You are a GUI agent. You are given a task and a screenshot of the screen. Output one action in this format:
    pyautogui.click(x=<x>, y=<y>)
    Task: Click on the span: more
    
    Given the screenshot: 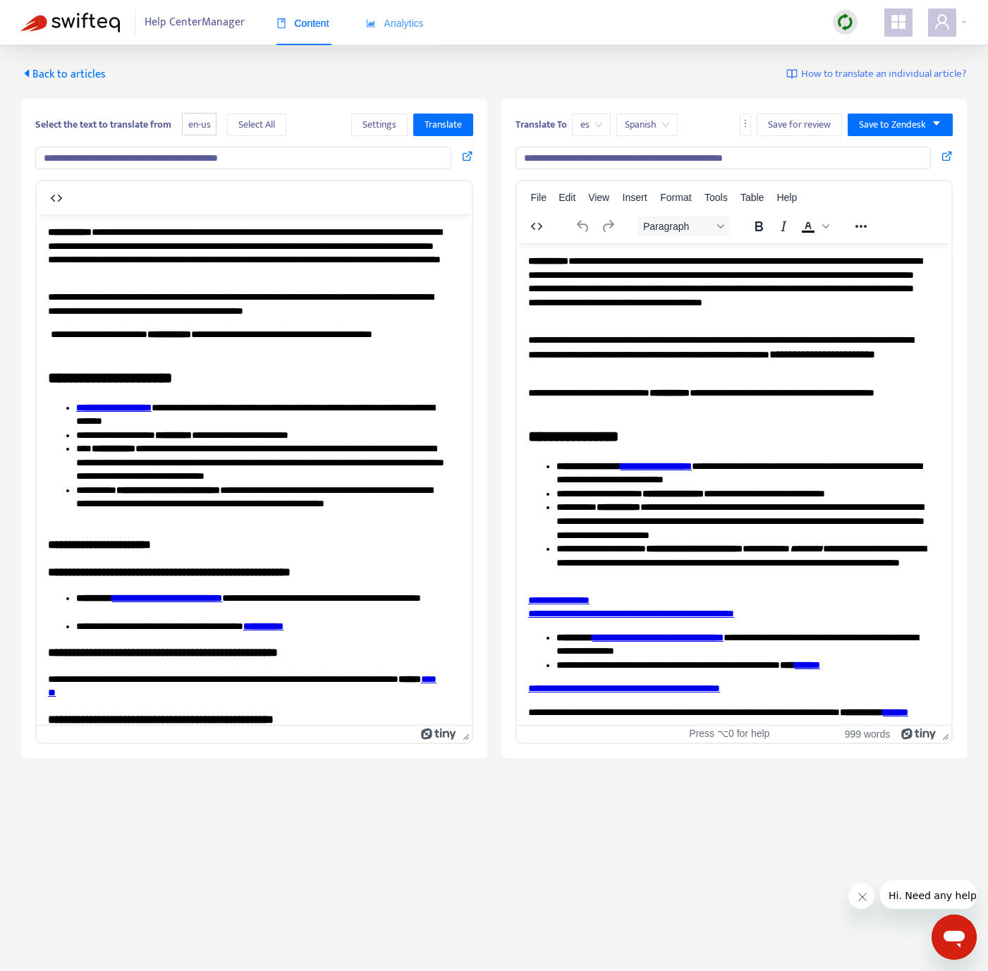 What is the action you would take?
    pyautogui.click(x=745, y=123)
    